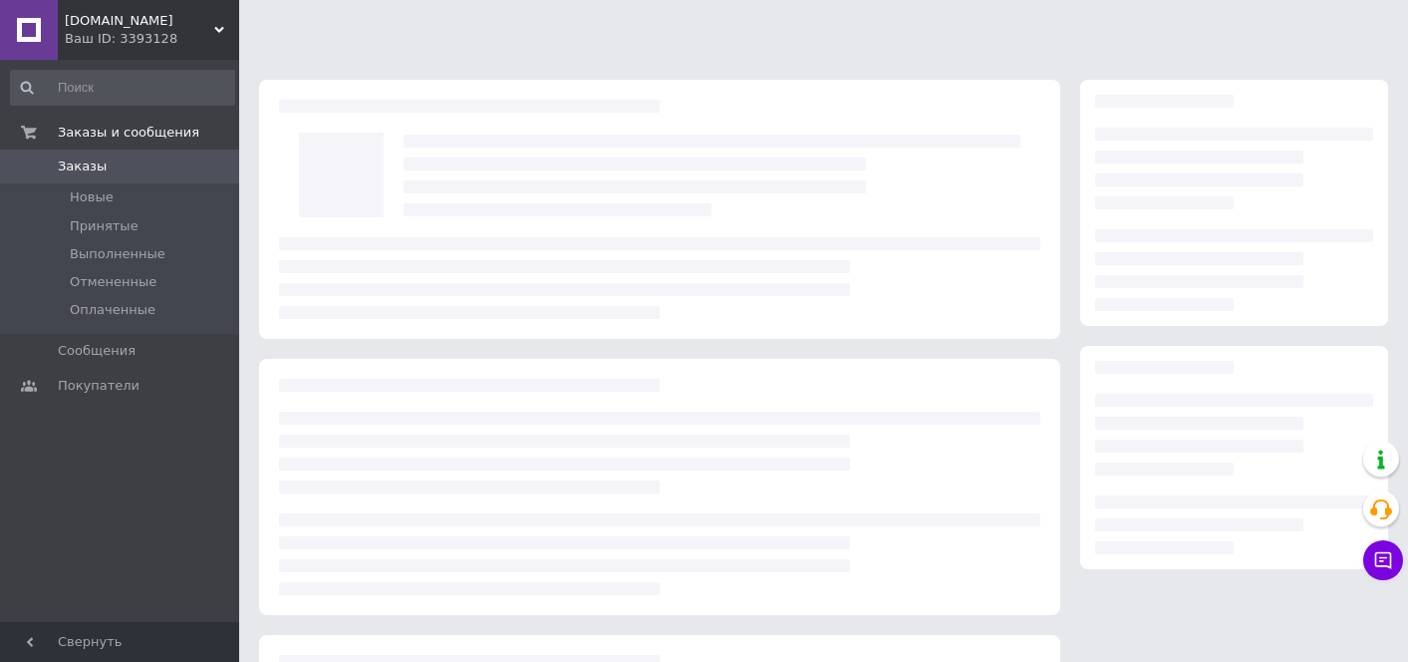  I want to click on span: Сообщения, so click(97, 351).